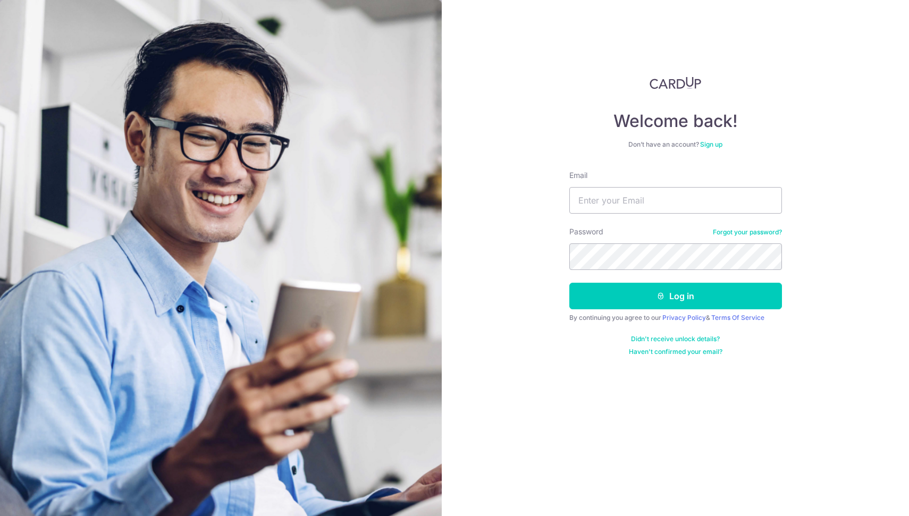  What do you see at coordinates (737, 317) in the screenshot?
I see `a: Terms Of Service` at bounding box center [737, 317].